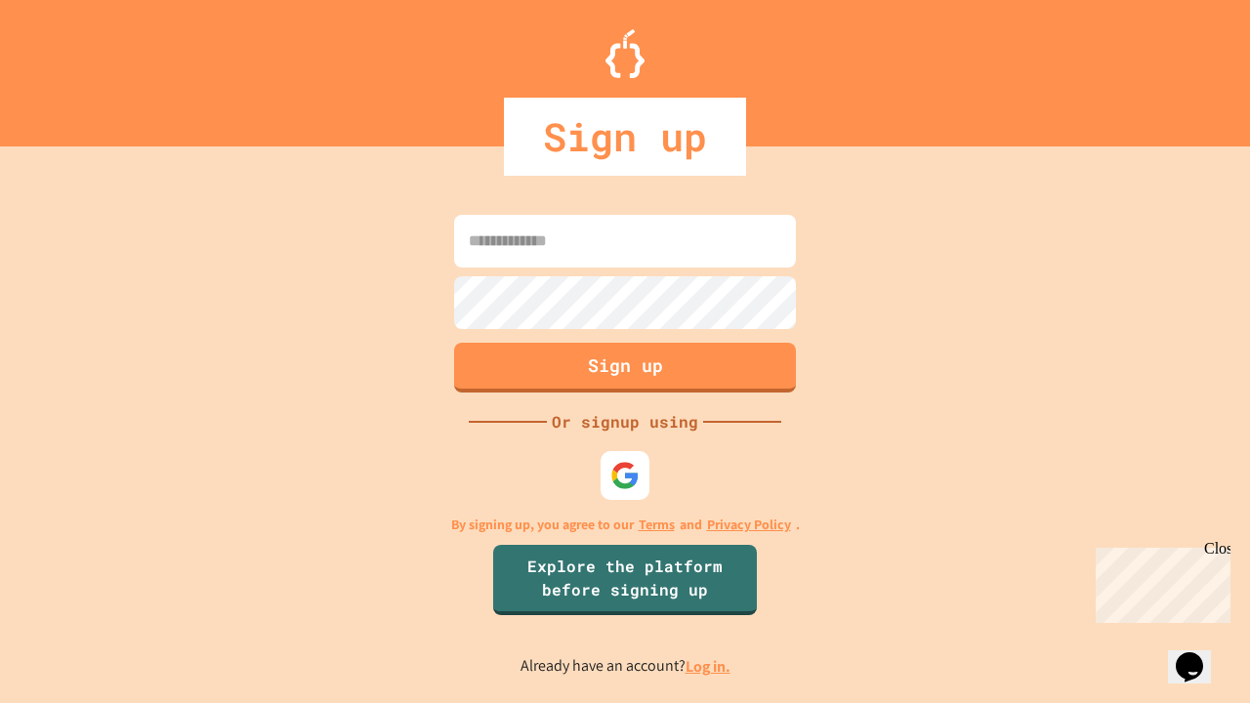 This screenshot has height=703, width=1250. I want to click on a: Log in., so click(708, 666).